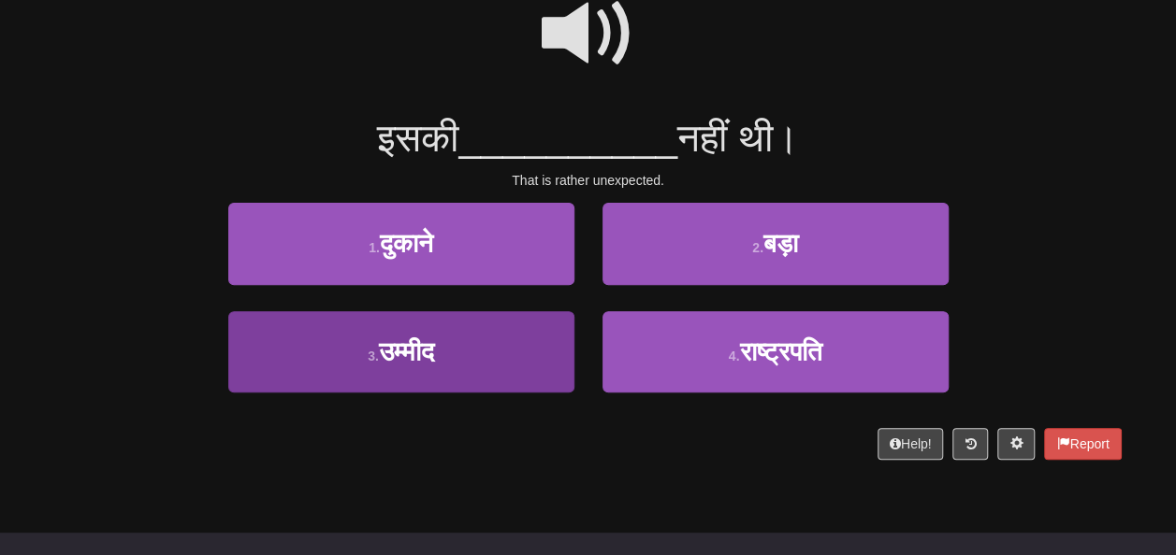  Describe the element at coordinates (417, 137) in the screenshot. I see `span: इसकी` at that location.